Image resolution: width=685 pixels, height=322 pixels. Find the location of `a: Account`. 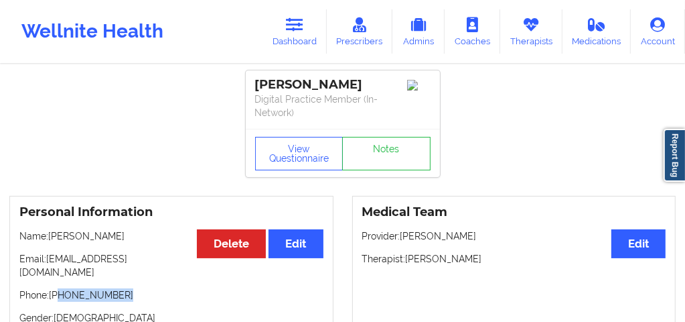

a: Account is located at coordinates (658, 31).